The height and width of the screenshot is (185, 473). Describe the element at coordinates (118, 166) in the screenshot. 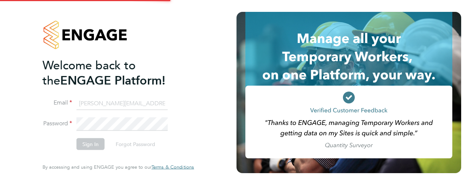

I see `span: By accessing and using ENGAGE you agree to our` at that location.